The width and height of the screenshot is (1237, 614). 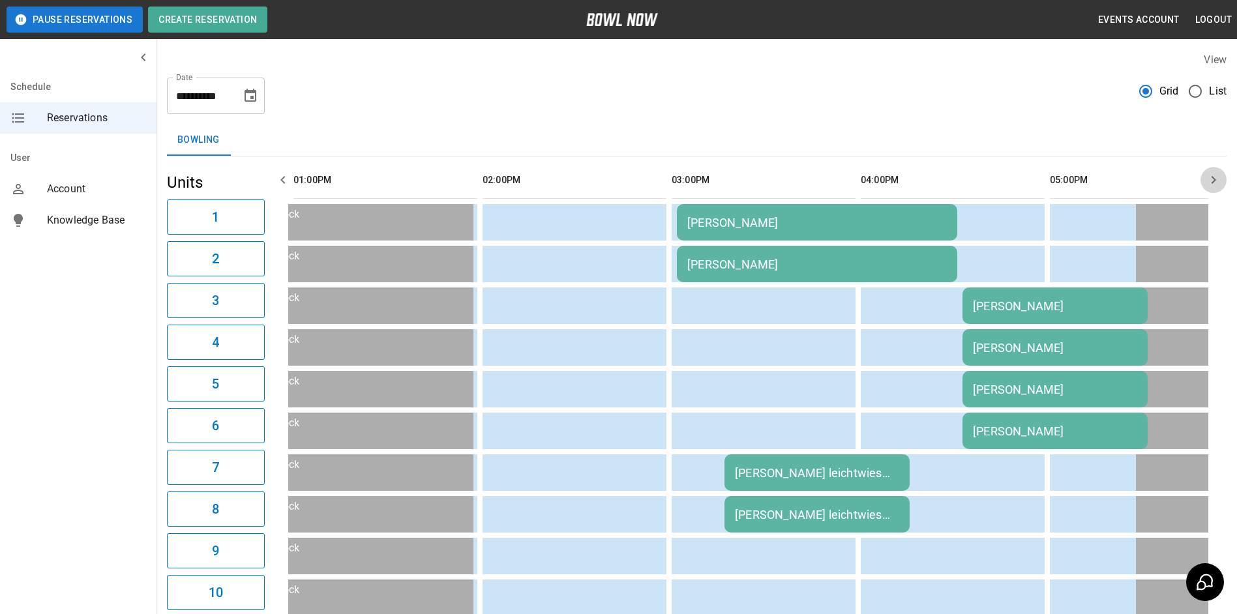 I want to click on button: Logout, so click(x=1213, y=20).